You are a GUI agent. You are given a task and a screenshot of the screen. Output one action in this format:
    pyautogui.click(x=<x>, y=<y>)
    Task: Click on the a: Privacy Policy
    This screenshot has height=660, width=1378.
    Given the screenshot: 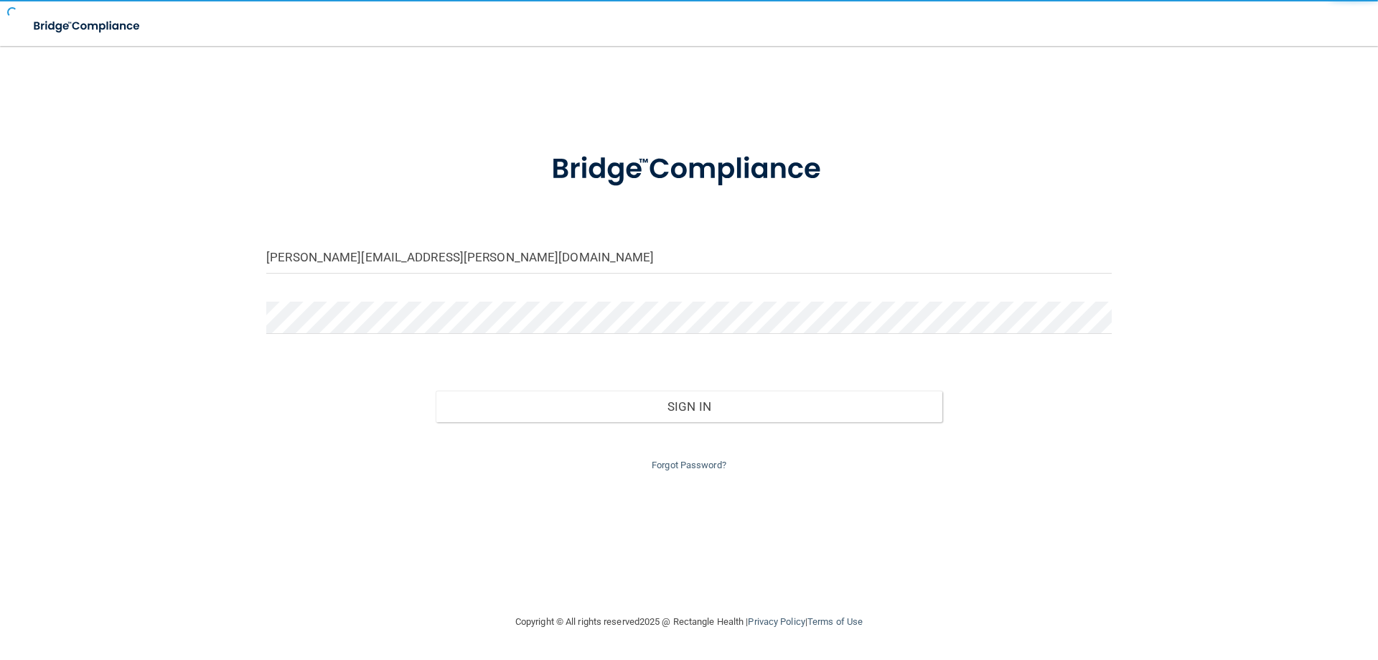 What is the action you would take?
    pyautogui.click(x=776, y=621)
    